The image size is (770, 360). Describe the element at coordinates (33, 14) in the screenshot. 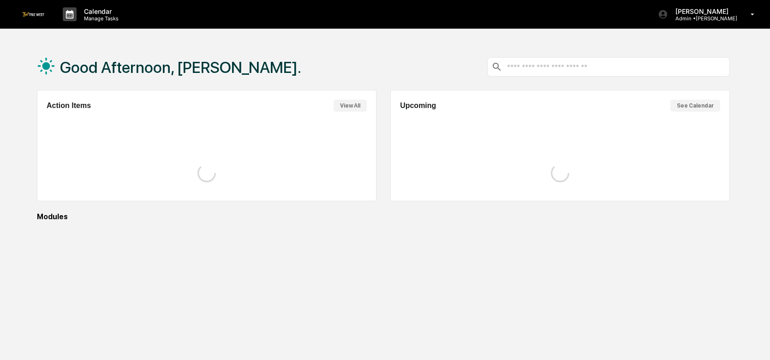

I see `img: logo` at that location.